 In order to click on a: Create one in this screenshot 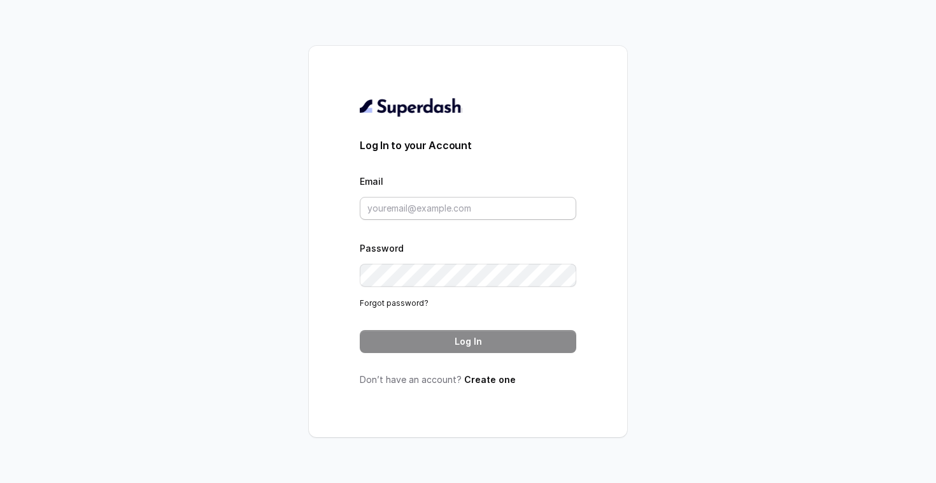, I will do `click(490, 379)`.